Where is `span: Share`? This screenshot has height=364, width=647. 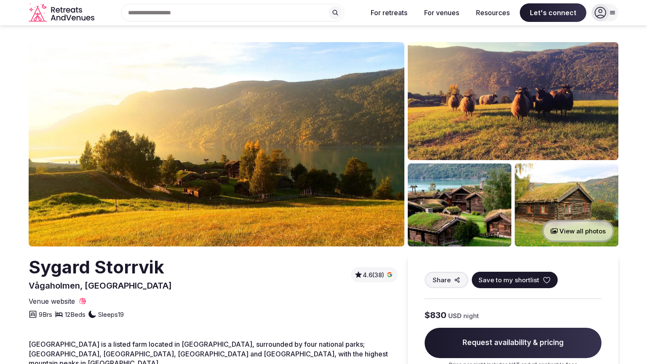 span: Share is located at coordinates (442, 280).